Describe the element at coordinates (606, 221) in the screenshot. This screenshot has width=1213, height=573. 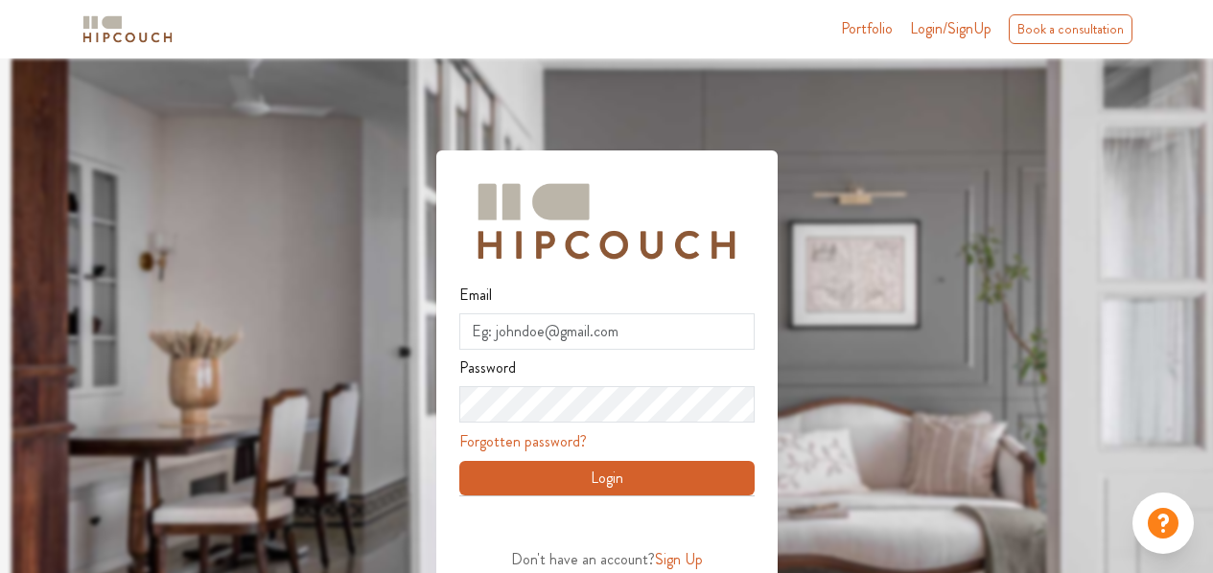
I see `img: Hipcouch Logo` at that location.